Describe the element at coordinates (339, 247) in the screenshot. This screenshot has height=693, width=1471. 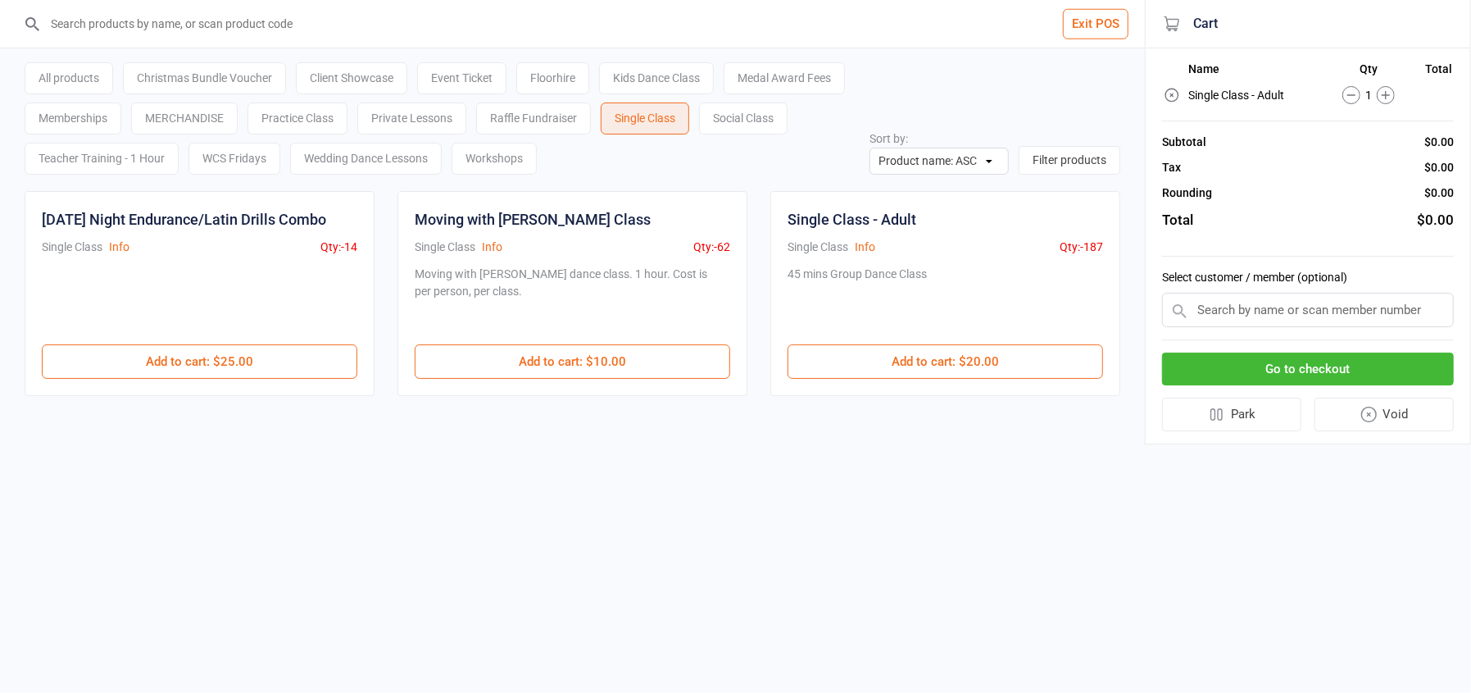
I see `div: Qty: -14` at that location.